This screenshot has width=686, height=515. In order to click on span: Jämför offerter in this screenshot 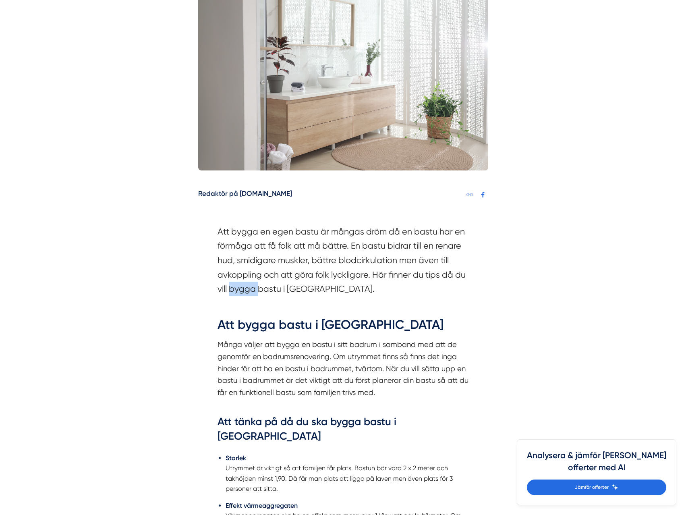, I will do `click(592, 487)`.